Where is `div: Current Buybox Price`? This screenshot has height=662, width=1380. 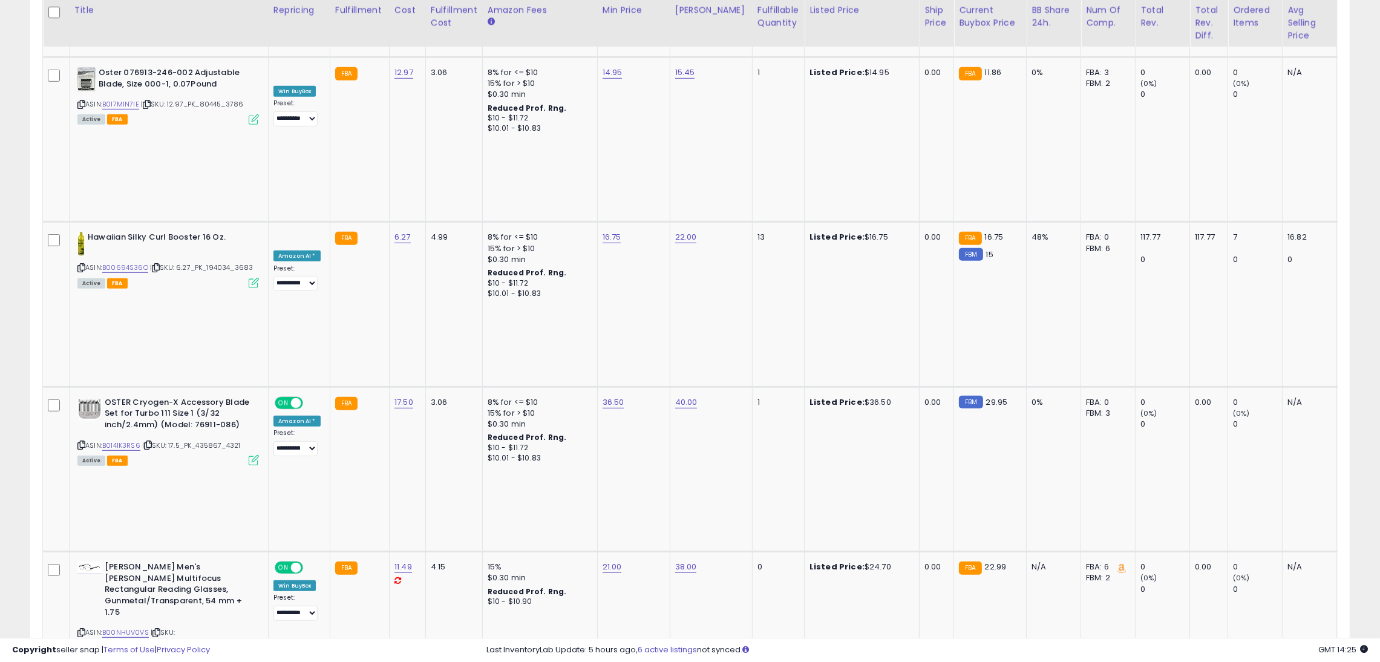 div: Current Buybox Price is located at coordinates (989, 17).